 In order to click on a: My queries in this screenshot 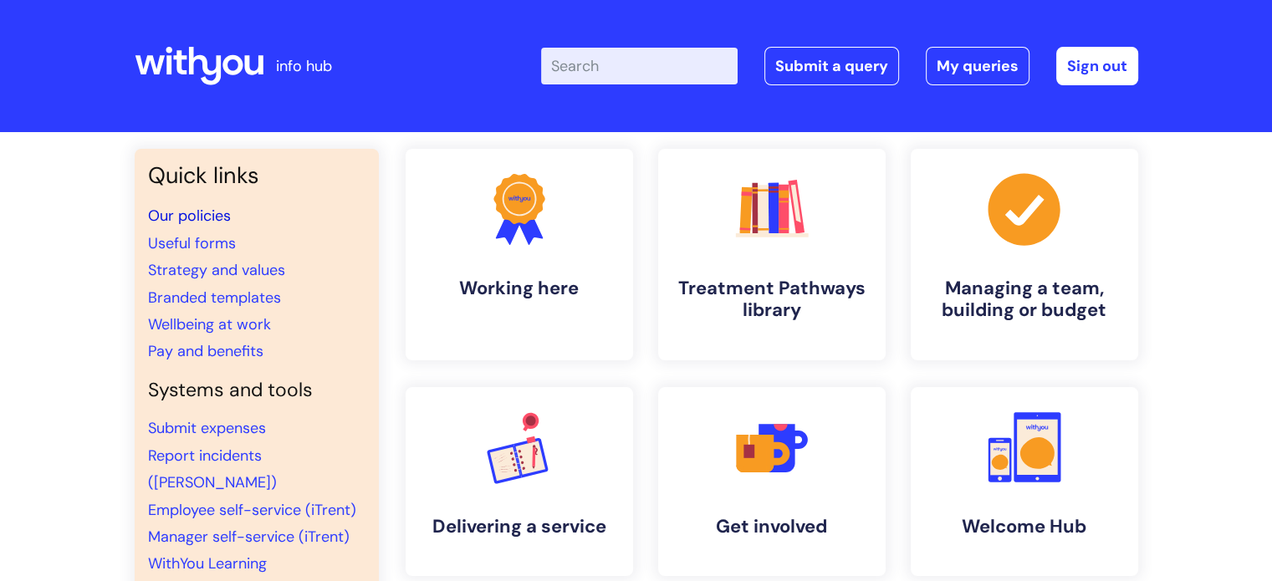, I will do `click(978, 66)`.